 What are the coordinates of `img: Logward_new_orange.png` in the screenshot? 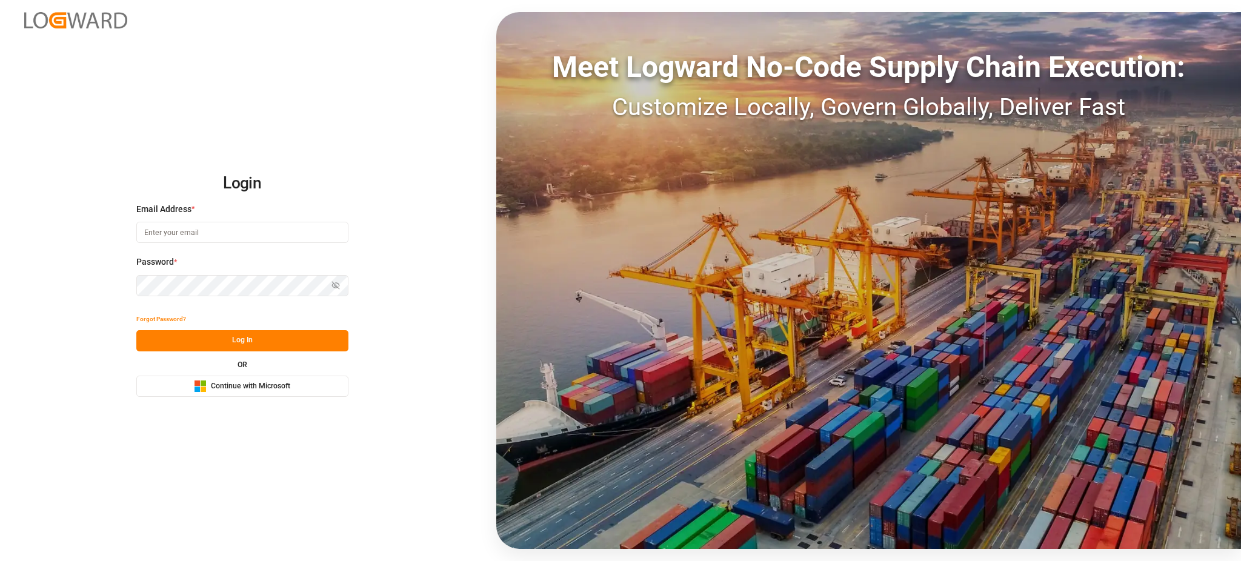 It's located at (76, 20).